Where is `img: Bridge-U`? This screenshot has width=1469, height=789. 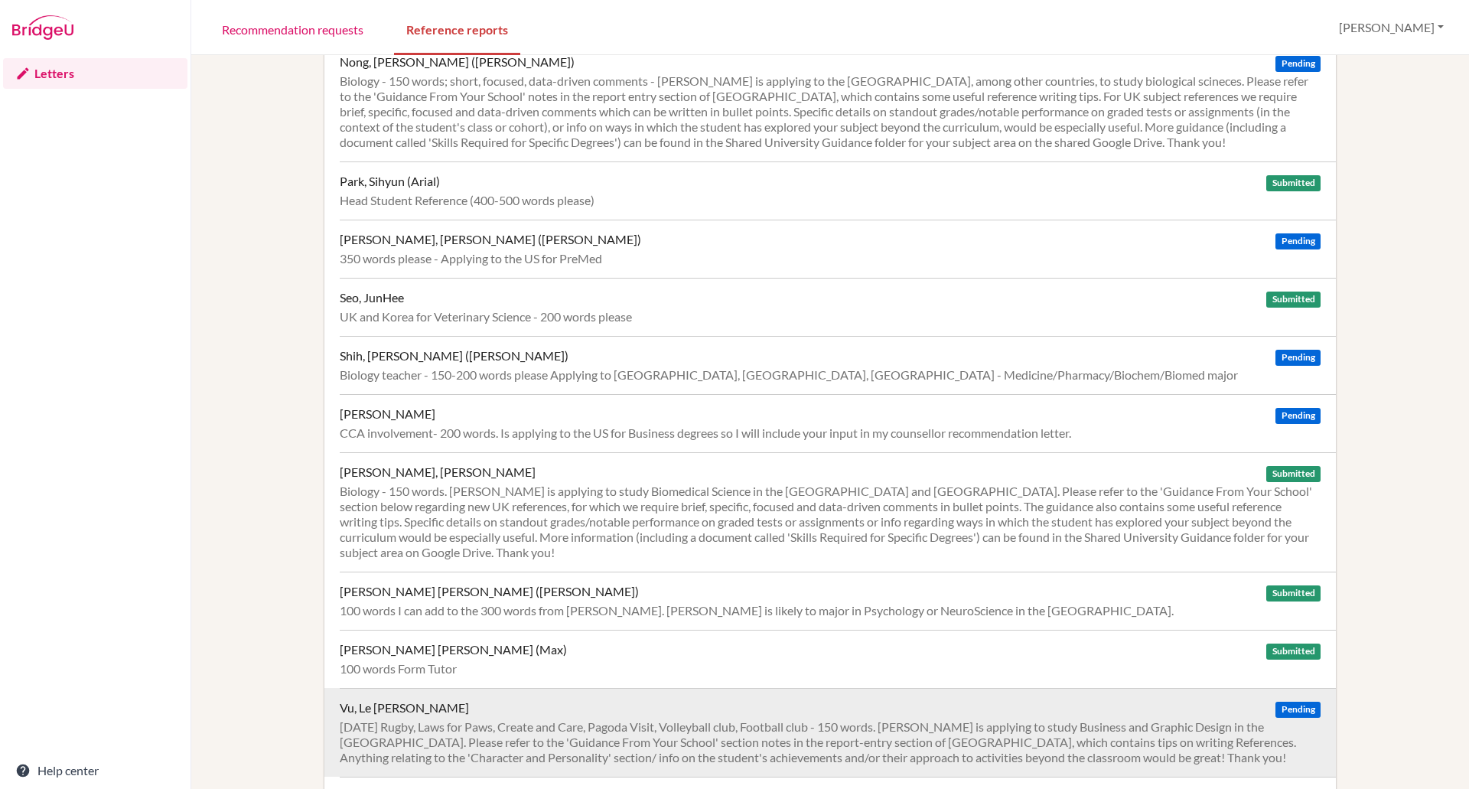 img: Bridge-U is located at coordinates (43, 28).